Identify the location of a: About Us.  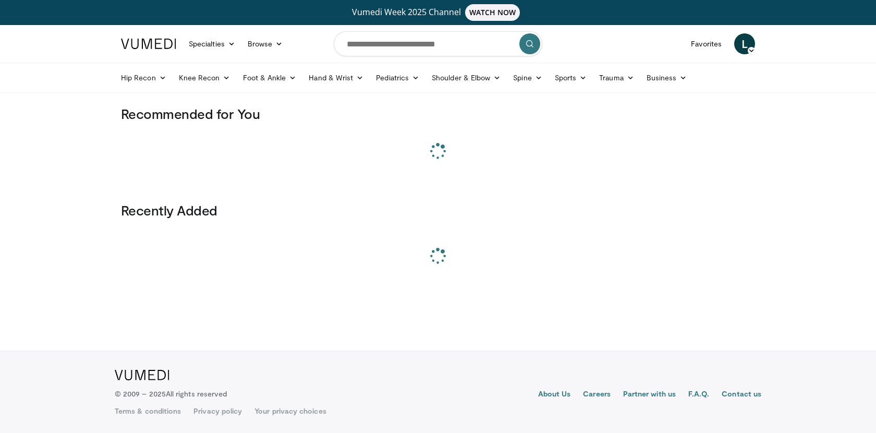
(554, 395).